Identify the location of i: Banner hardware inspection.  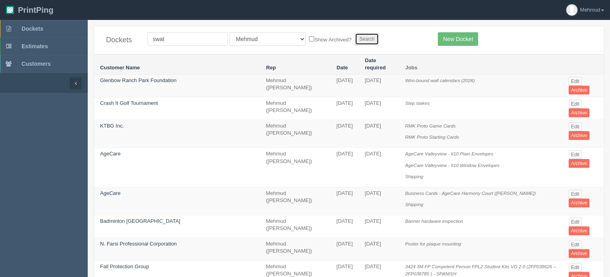
(434, 221).